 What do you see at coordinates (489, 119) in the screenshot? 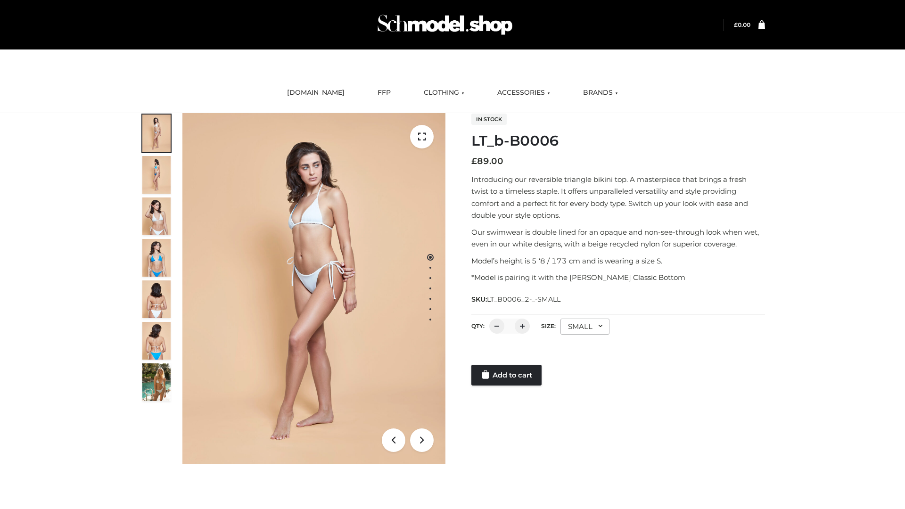
I see `span: In stock` at bounding box center [489, 119].